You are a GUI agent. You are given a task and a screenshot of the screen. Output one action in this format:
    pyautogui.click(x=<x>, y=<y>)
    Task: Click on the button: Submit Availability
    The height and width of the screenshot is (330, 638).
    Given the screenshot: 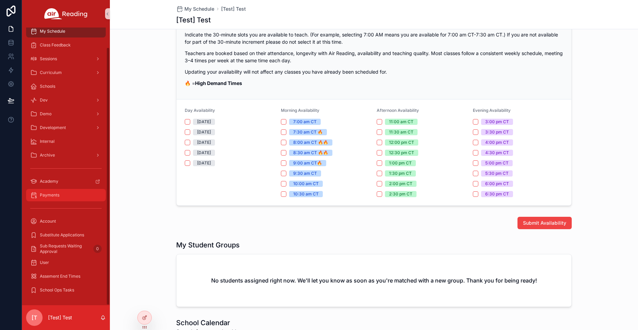 What is the action you would take?
    pyautogui.click(x=545, y=223)
    